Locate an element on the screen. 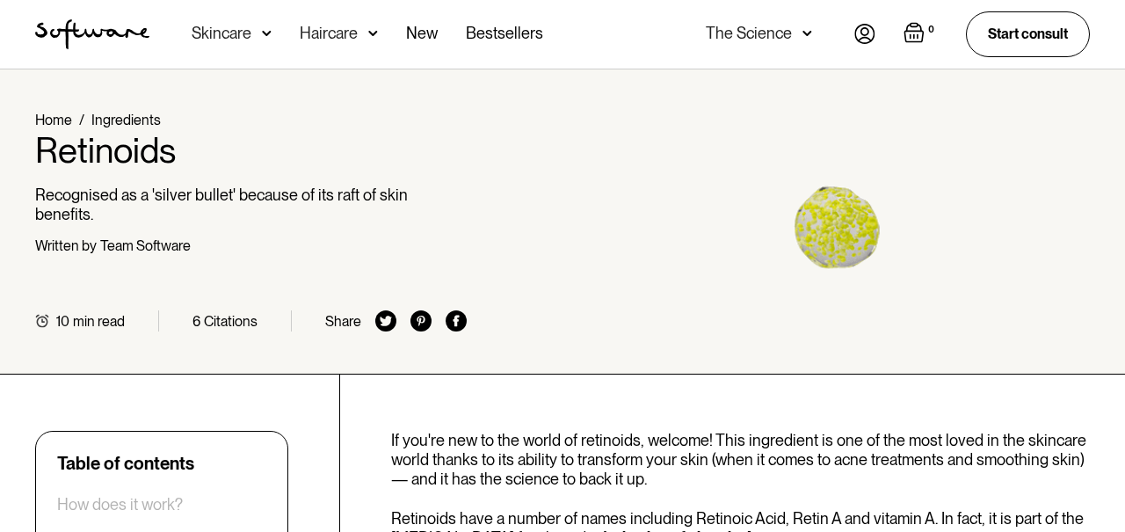 The image size is (1125, 532). img: twitter icon is located at coordinates (386, 321).